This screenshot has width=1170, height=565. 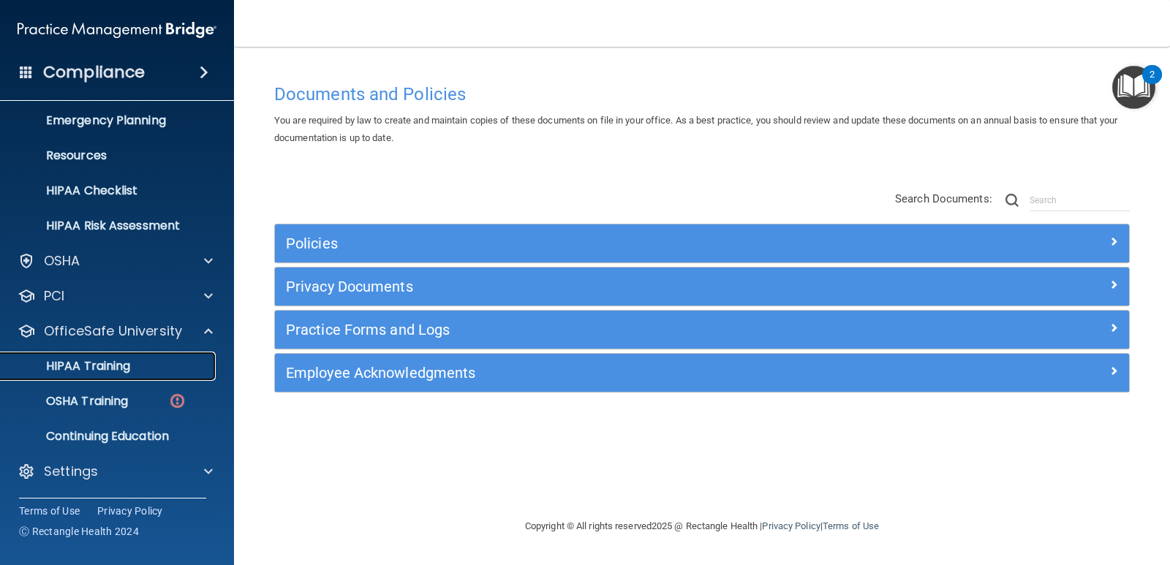 I want to click on p: HIPAA Checklist, so click(x=109, y=191).